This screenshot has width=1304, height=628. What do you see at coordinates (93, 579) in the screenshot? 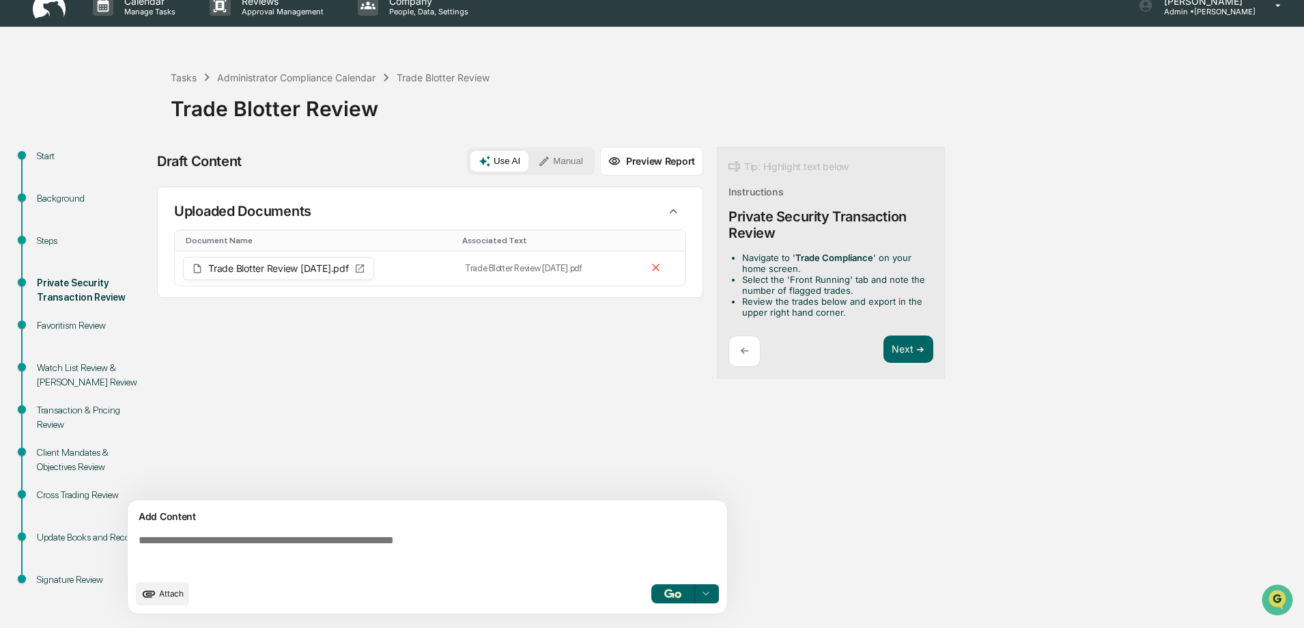
I see `div: Signature Review` at bounding box center [93, 579].